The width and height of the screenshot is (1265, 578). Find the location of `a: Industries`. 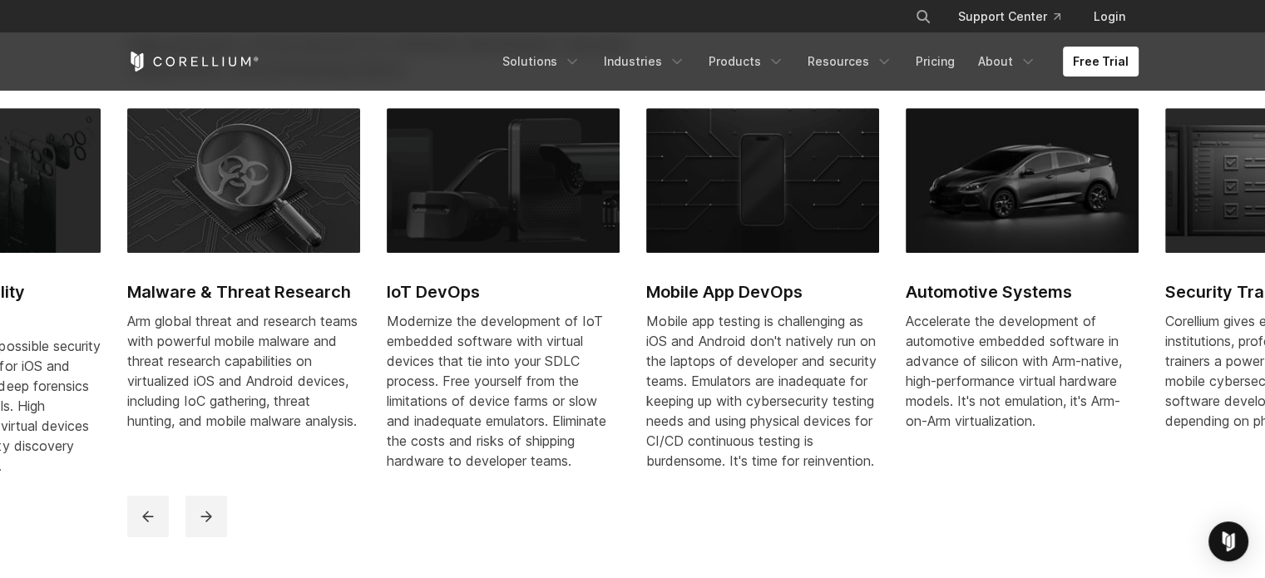

a: Industries is located at coordinates (645, 62).